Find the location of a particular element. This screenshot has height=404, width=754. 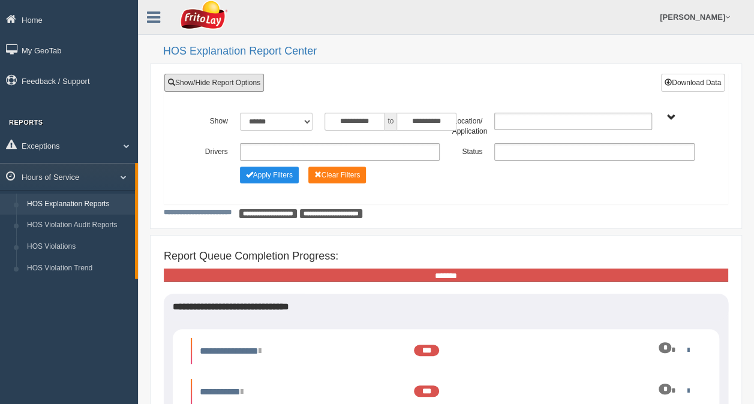

label: Drivers is located at coordinates (212, 151).